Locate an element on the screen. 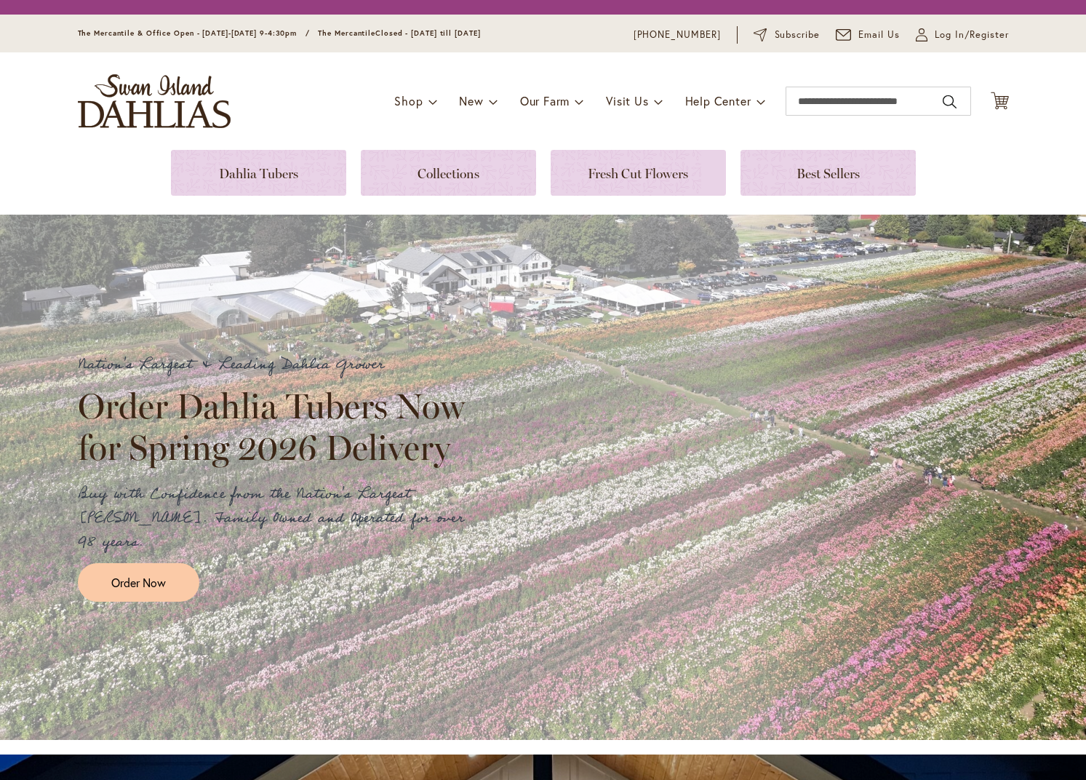 Image resolution: width=1086 pixels, height=780 pixels. h2: Order Dahlia Tubers Now for Spring 2026 Delivery is located at coordinates (278, 426).